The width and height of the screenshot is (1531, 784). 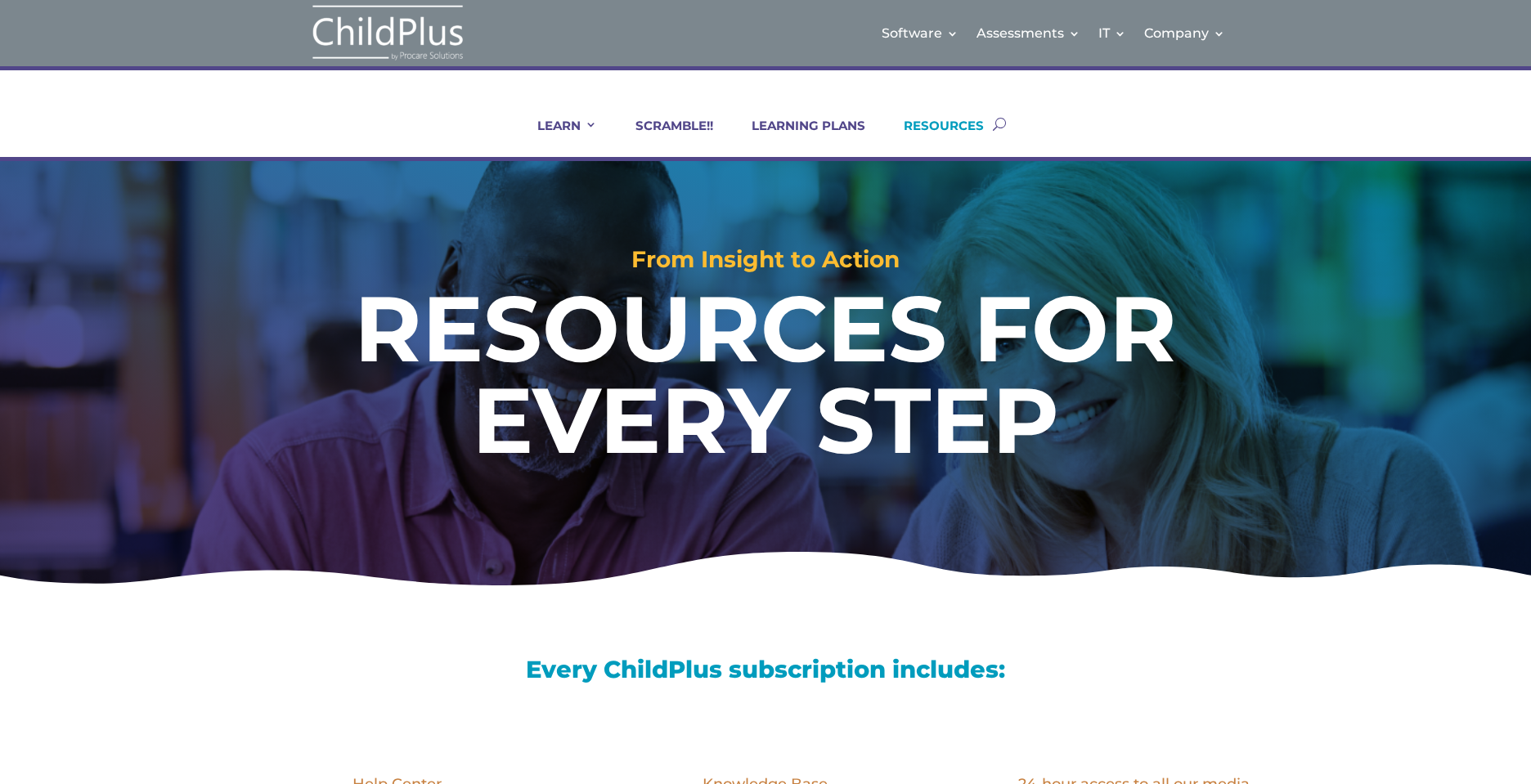 I want to click on a: RESOURCES, so click(x=933, y=137).